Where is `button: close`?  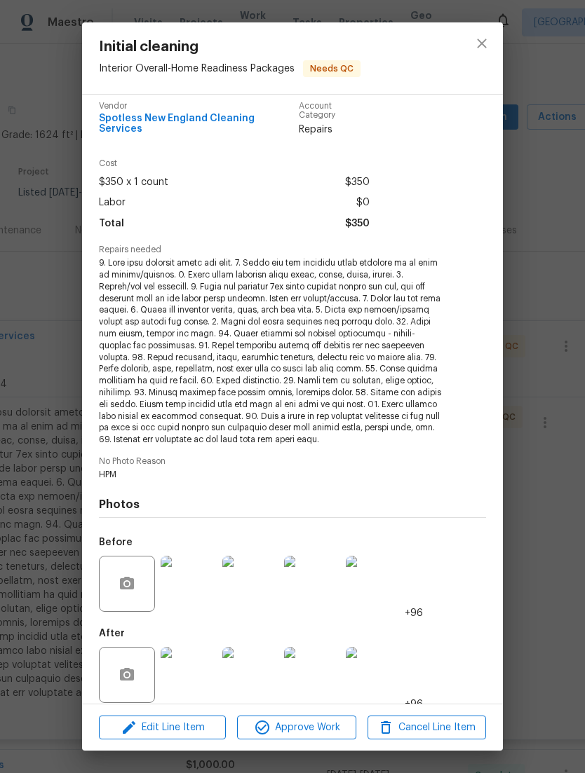 button: close is located at coordinates (482, 43).